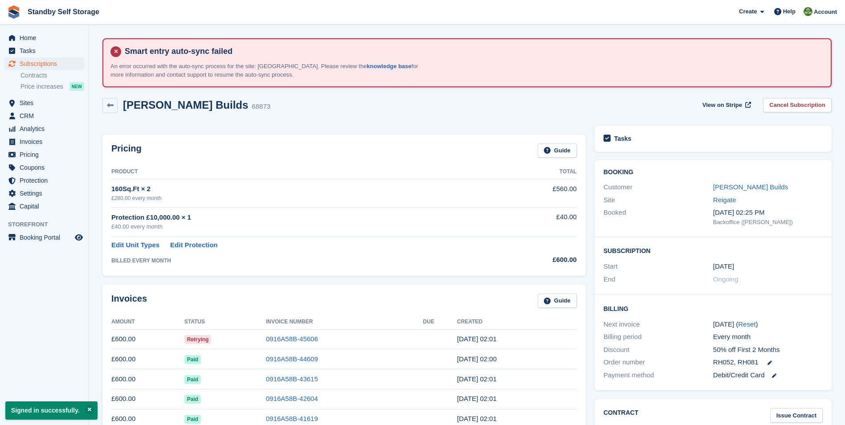  Describe the element at coordinates (477, 418) in the screenshot. I see `time: 2025-04-15 01:01:03 UTC` at that location.